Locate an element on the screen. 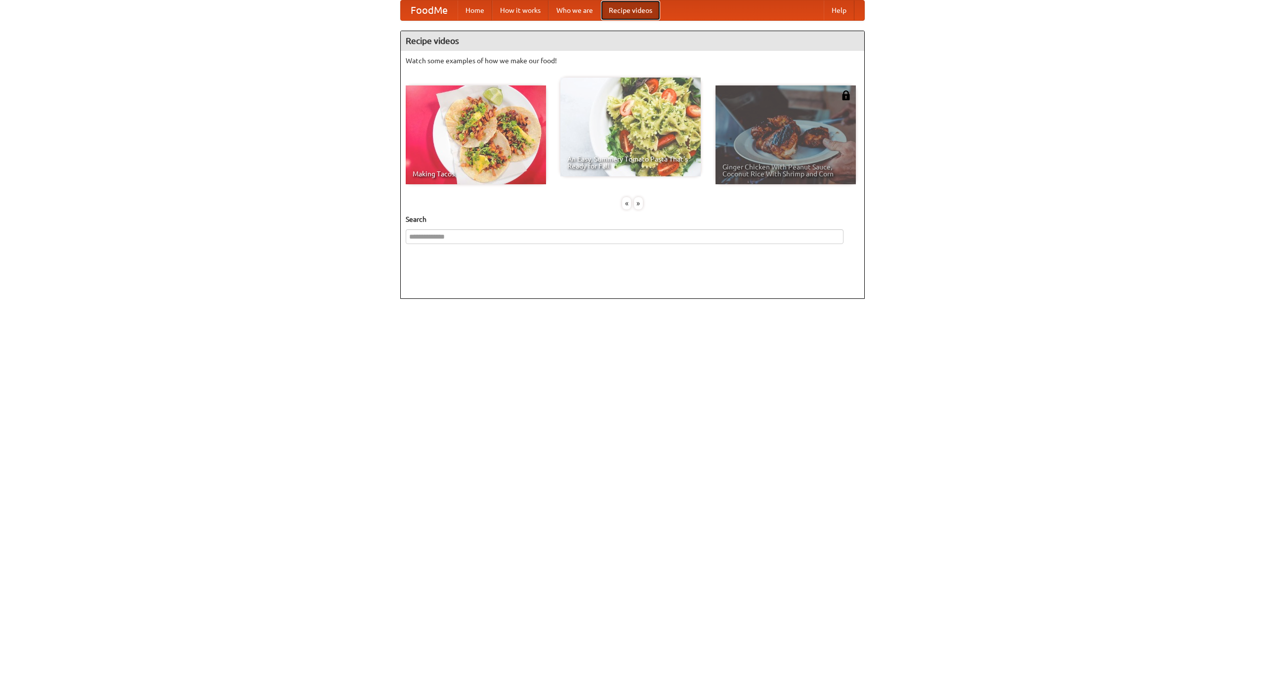 Image resolution: width=1265 pixels, height=699 pixels. a: Making Tacos is located at coordinates (476, 135).